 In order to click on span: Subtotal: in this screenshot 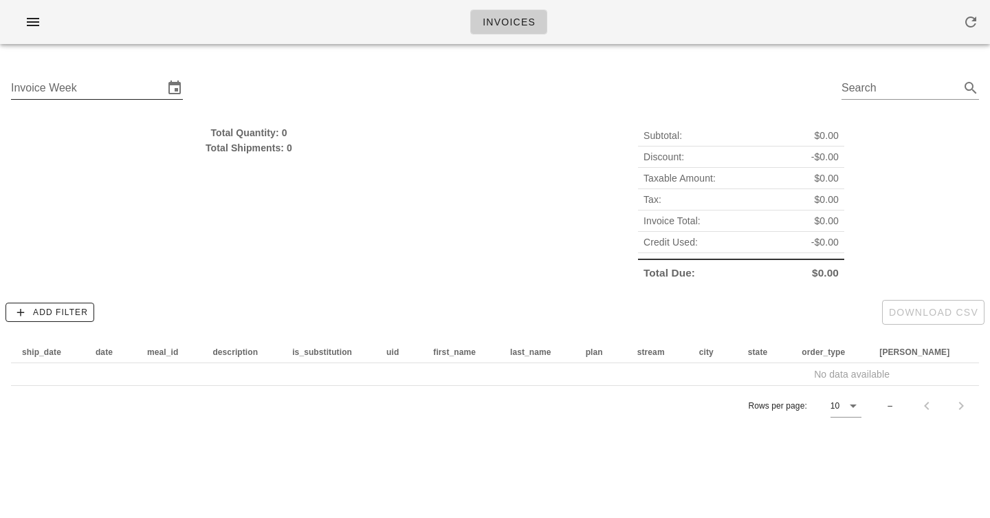, I will do `click(663, 135)`.